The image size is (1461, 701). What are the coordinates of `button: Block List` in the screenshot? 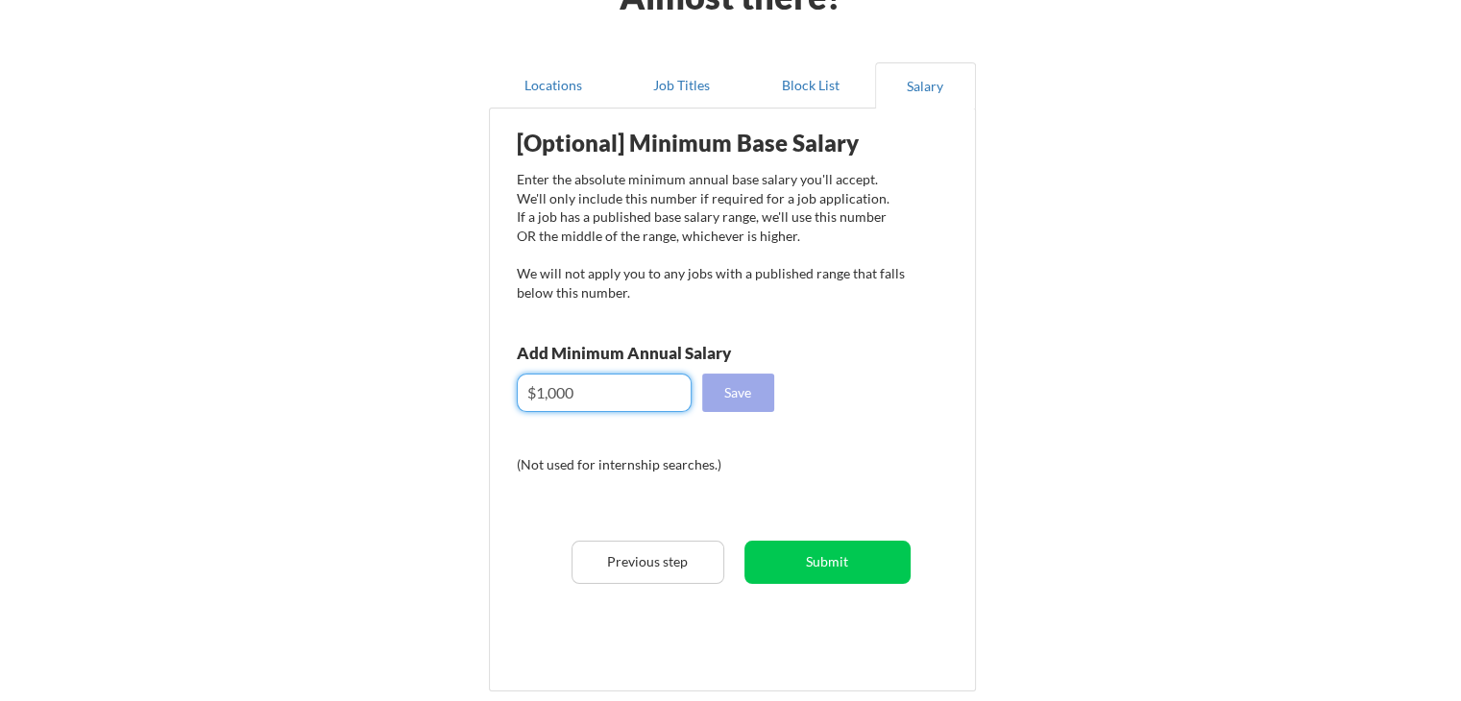 It's located at (811, 86).